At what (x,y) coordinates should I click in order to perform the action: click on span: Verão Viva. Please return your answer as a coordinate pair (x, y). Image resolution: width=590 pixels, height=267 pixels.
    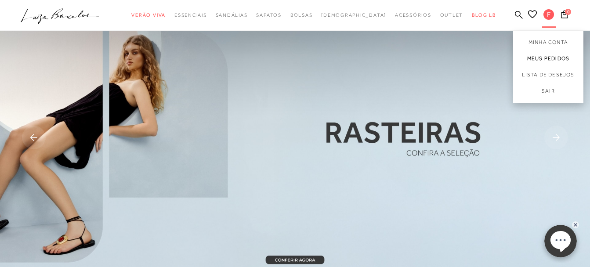
    Looking at the image, I should click on (149, 15).